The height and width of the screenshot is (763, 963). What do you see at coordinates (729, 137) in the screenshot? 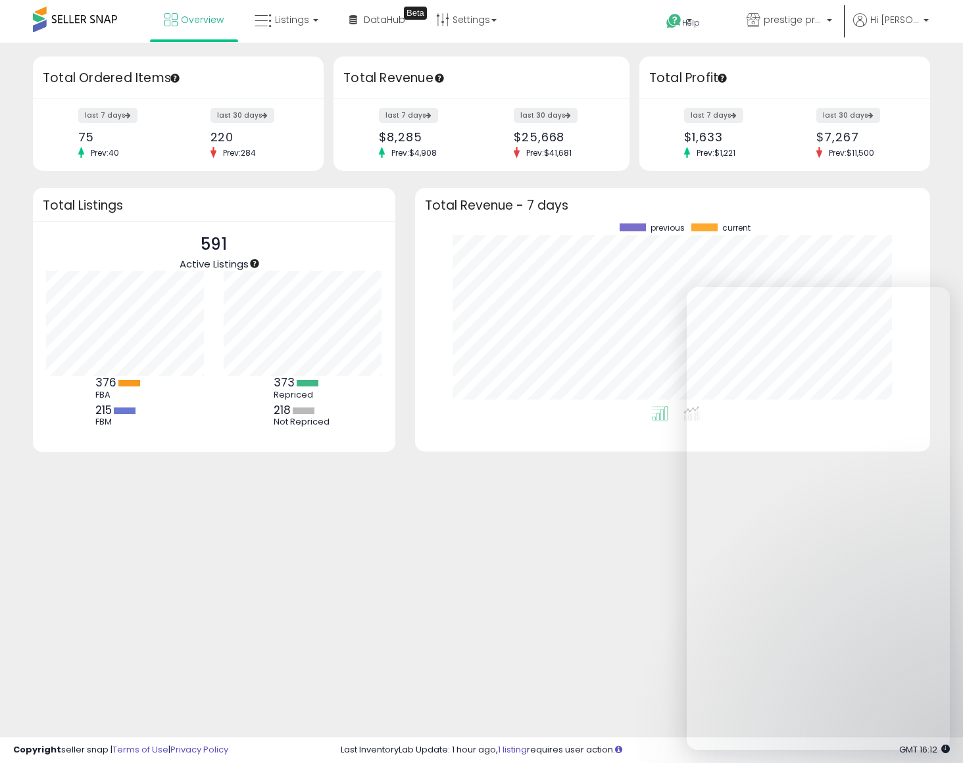
I see `div: $1,633` at bounding box center [729, 137].